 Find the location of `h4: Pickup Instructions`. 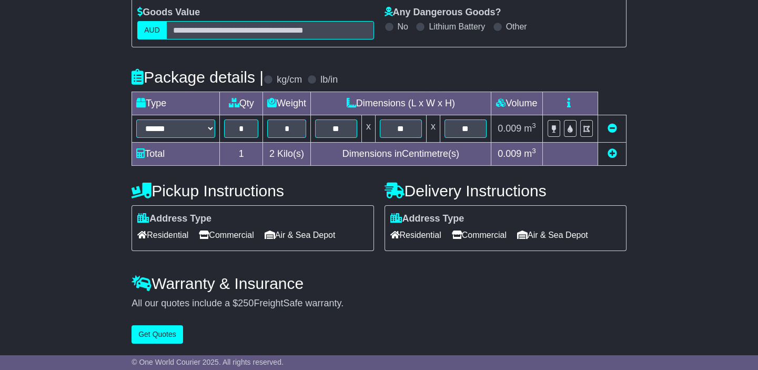

h4: Pickup Instructions is located at coordinates (252, 190).